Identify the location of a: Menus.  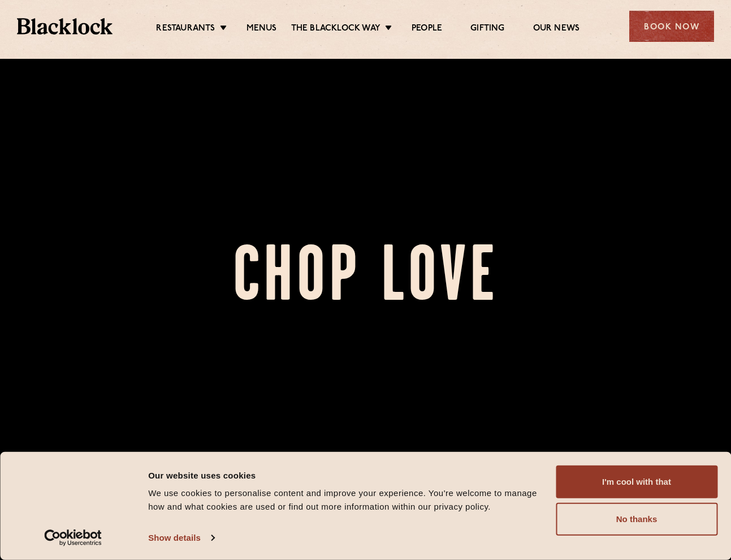
(262, 29).